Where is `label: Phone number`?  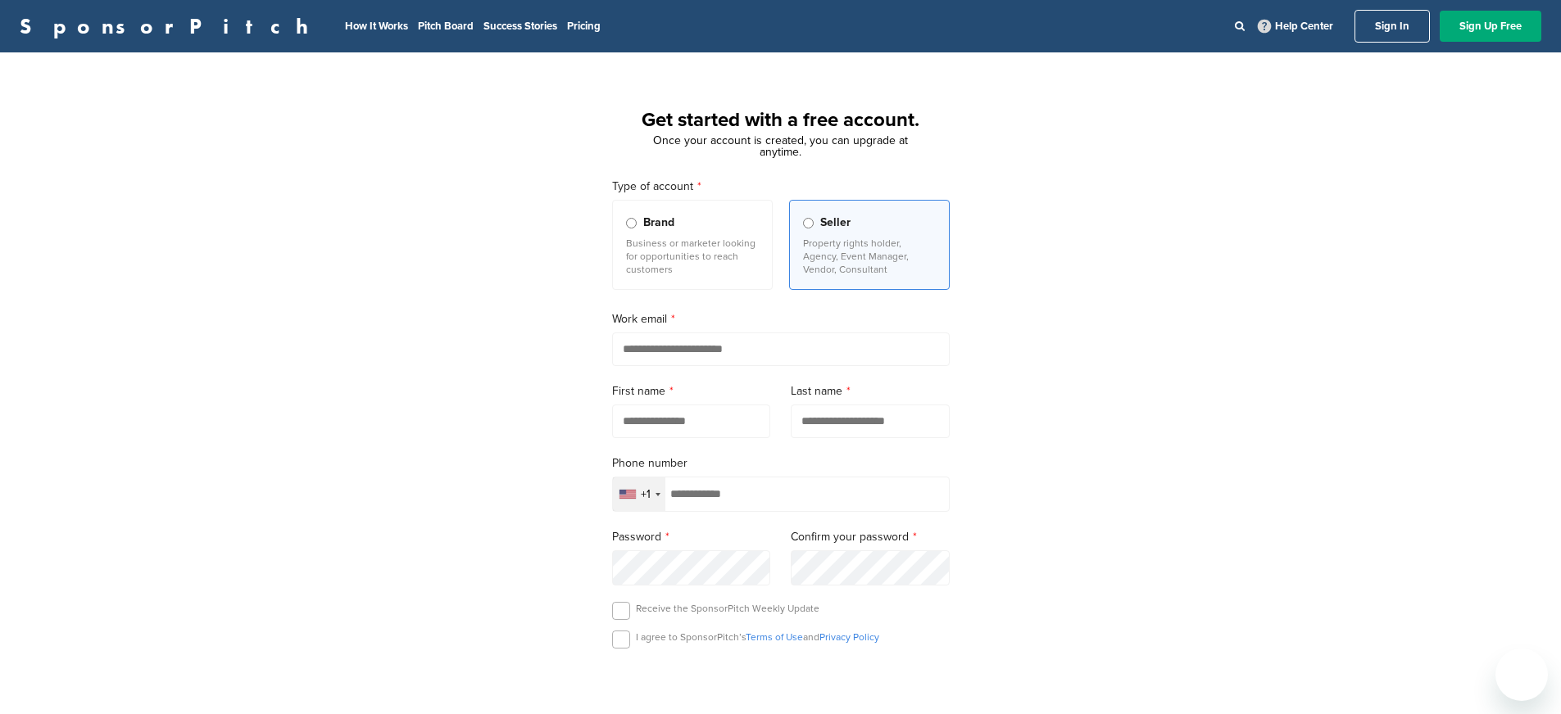
label: Phone number is located at coordinates (781, 464).